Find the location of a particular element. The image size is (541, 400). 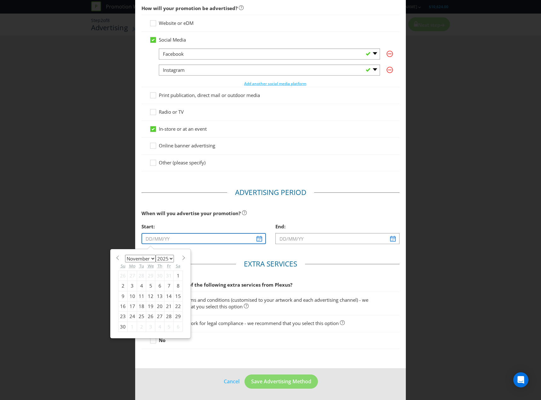

div: 21 is located at coordinates (169, 306).